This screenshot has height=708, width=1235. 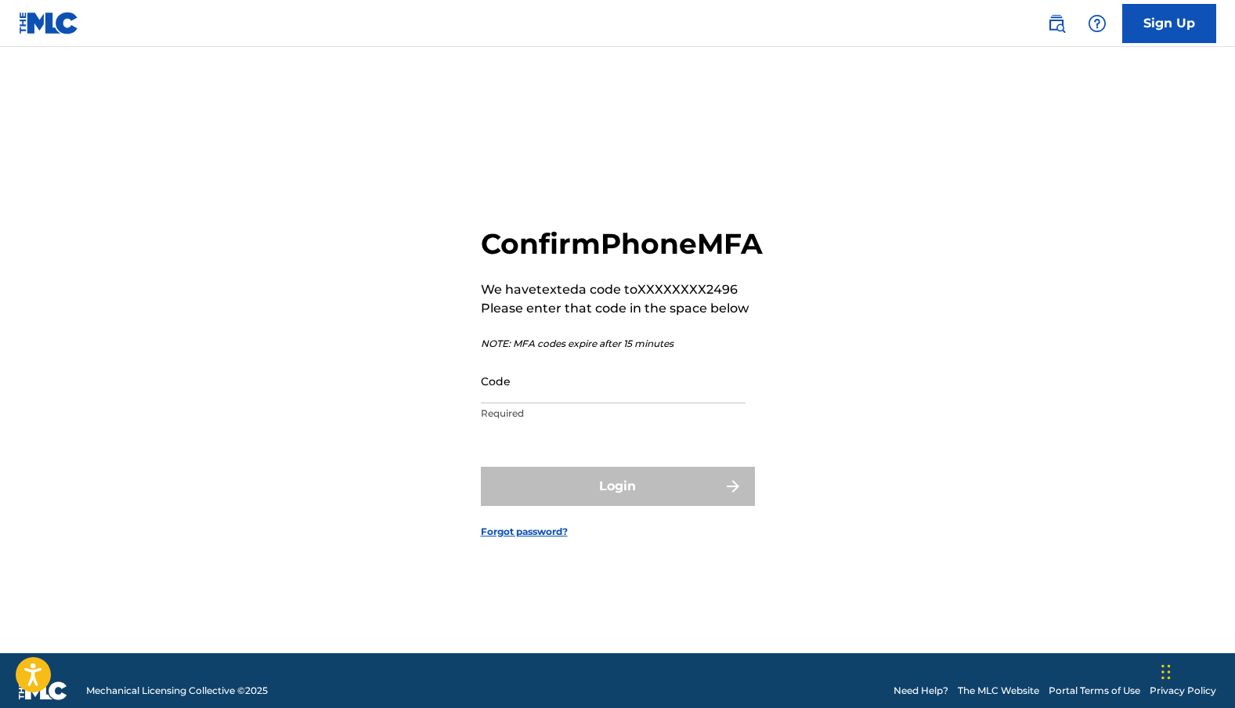 What do you see at coordinates (622, 290) in the screenshot?
I see `p: We have texted a code to XXXXXXXX2496` at bounding box center [622, 290].